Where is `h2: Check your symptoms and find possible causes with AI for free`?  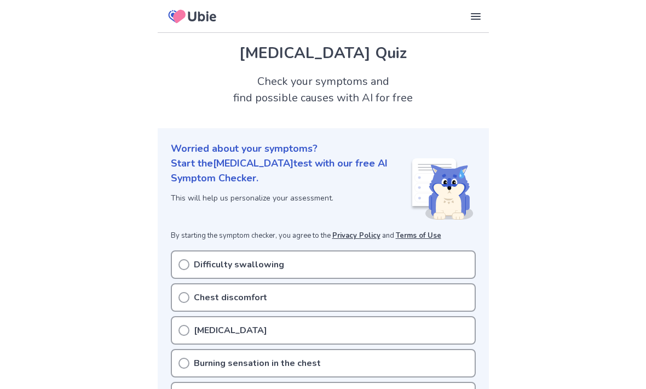 h2: Check your symptoms and find possible causes with AI for free is located at coordinates (323, 90).